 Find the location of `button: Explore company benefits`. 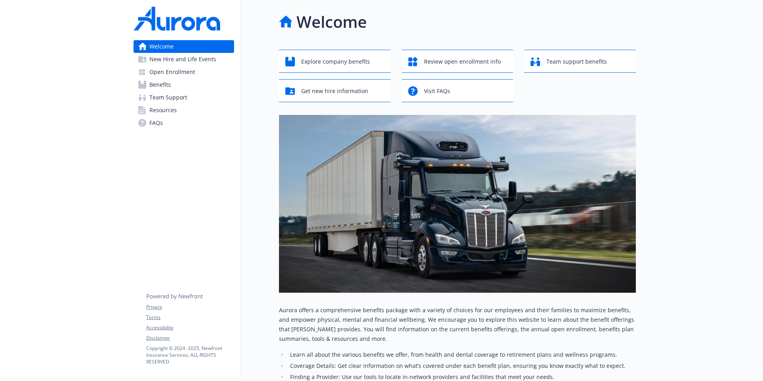

button: Explore company benefits is located at coordinates (335, 61).